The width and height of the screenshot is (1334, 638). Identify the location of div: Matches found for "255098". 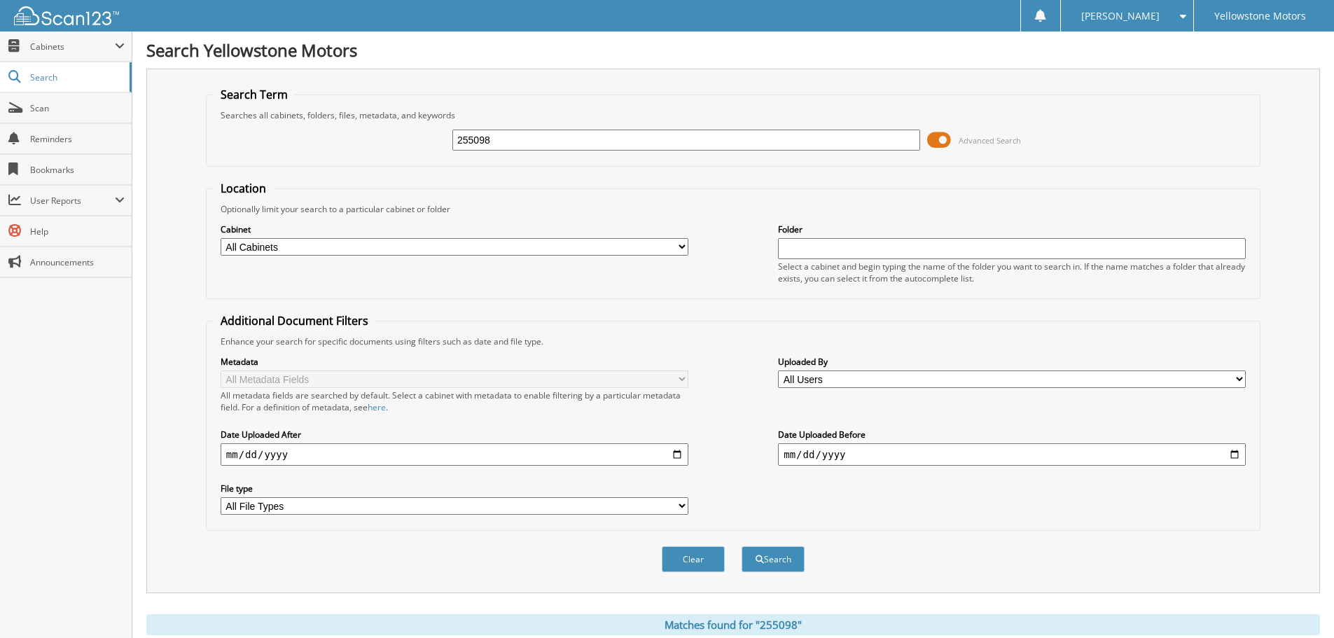
(733, 625).